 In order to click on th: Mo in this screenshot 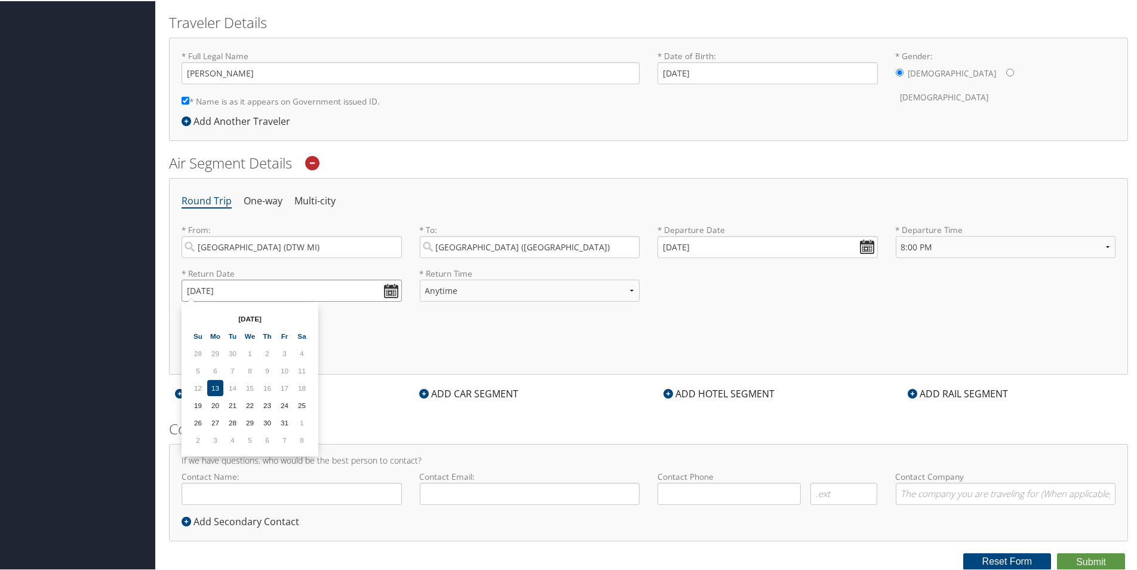, I will do `click(215, 334)`.